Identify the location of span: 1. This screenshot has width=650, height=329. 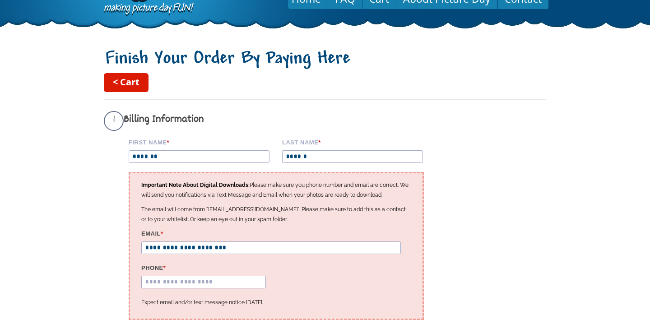
(114, 121).